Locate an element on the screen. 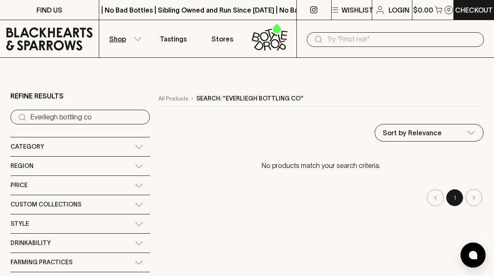 This screenshot has width=494, height=276. p: Tastings is located at coordinates (173, 39).